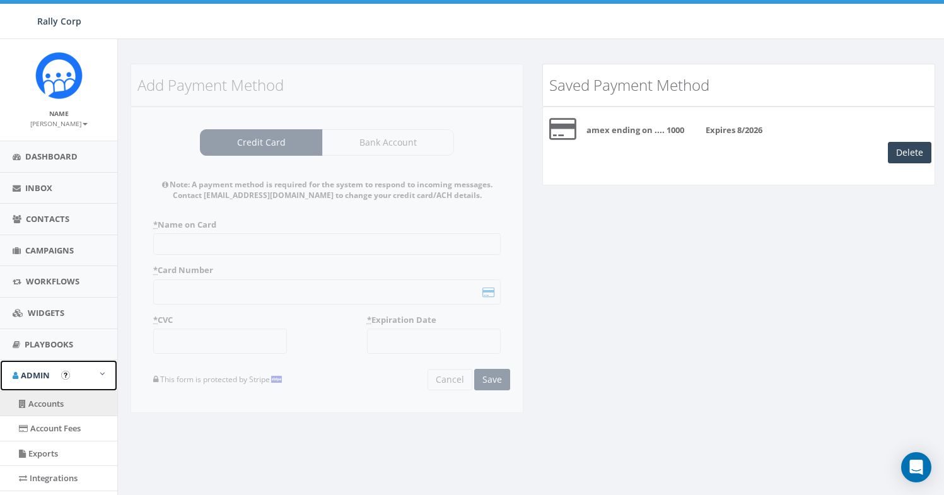 This screenshot has height=495, width=944. What do you see at coordinates (59, 21) in the screenshot?
I see `span: Rally Corp` at bounding box center [59, 21].